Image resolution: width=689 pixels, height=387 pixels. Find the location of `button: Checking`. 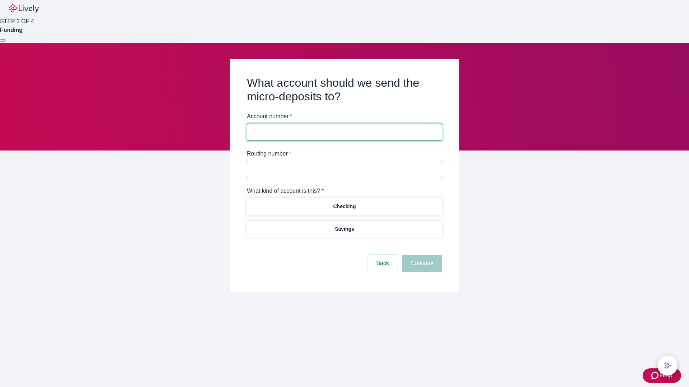

button: Checking is located at coordinates (344, 207).